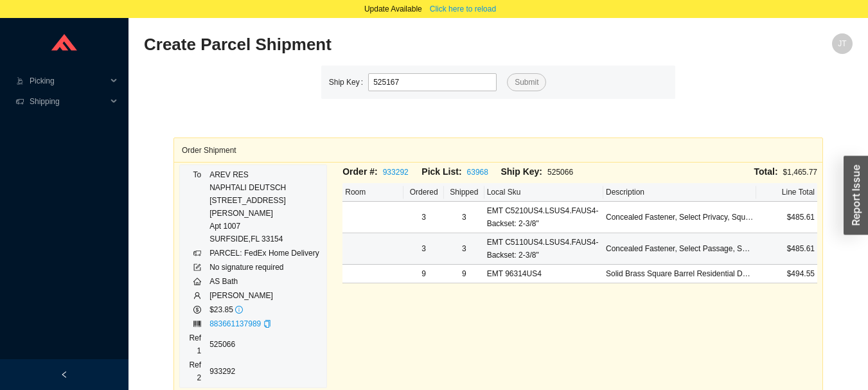 Image resolution: width=868 pixels, height=390 pixels. What do you see at coordinates (265, 267) in the screenshot?
I see `td: No signature required` at bounding box center [265, 267].